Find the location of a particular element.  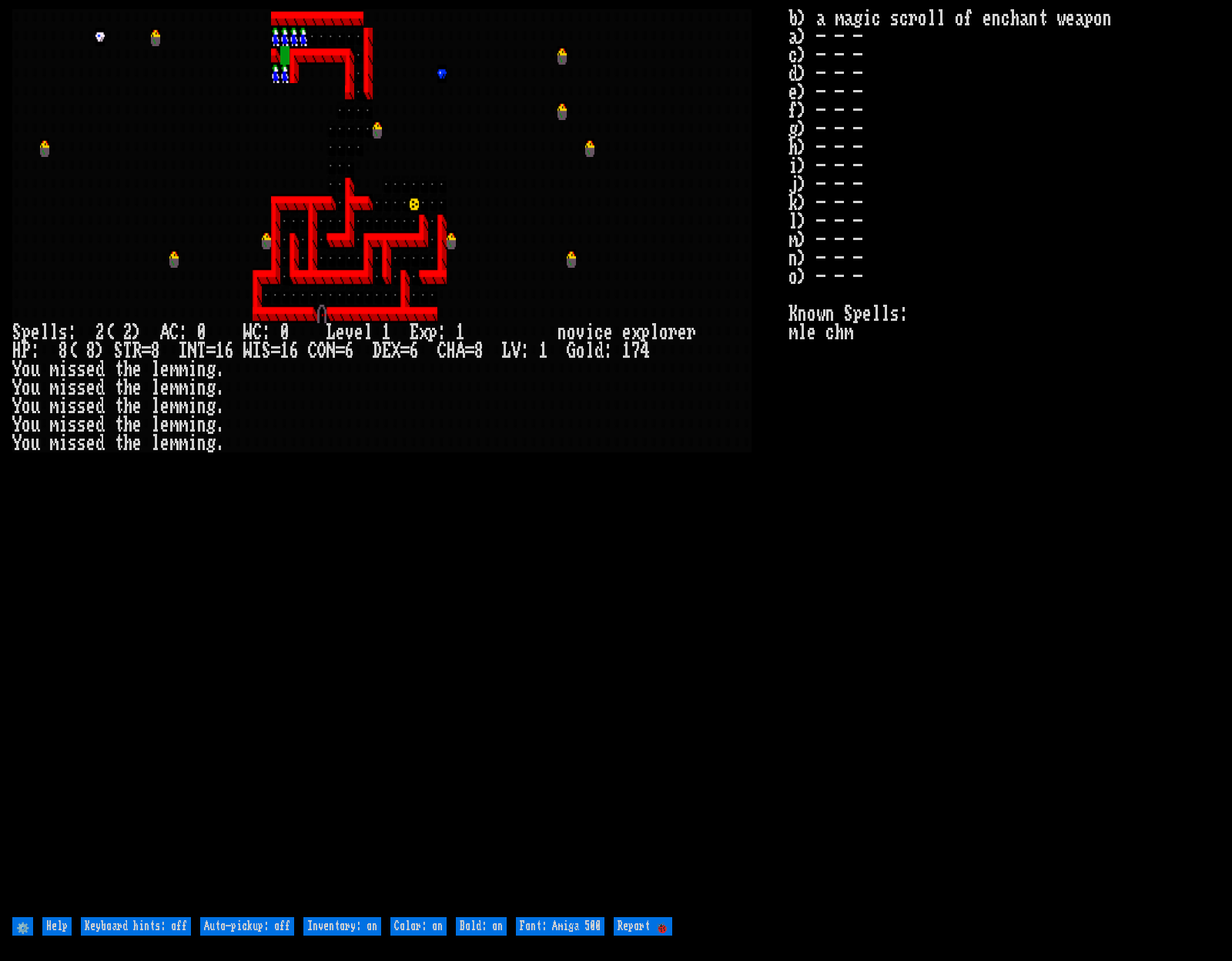

div: 7 is located at coordinates (636, 351).